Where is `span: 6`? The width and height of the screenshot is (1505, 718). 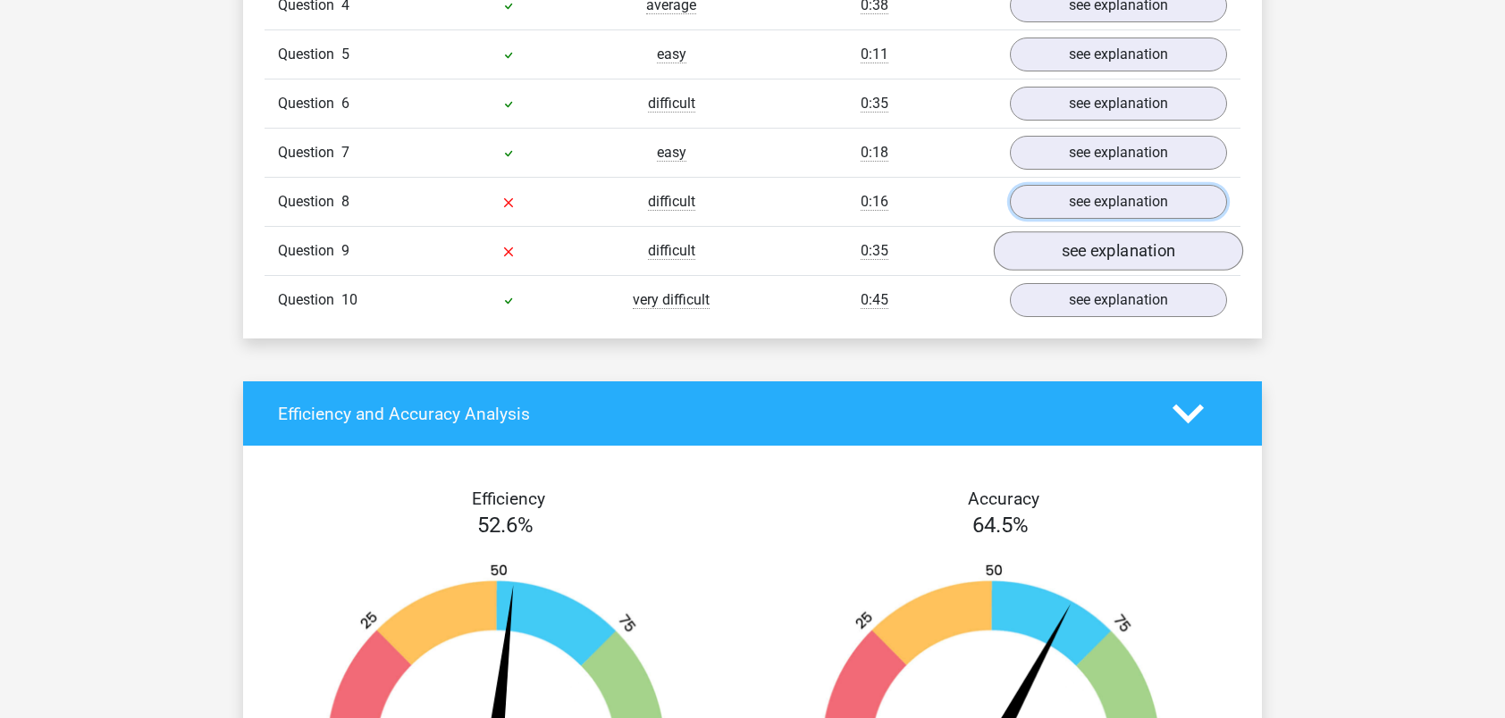 span: 6 is located at coordinates (345, 103).